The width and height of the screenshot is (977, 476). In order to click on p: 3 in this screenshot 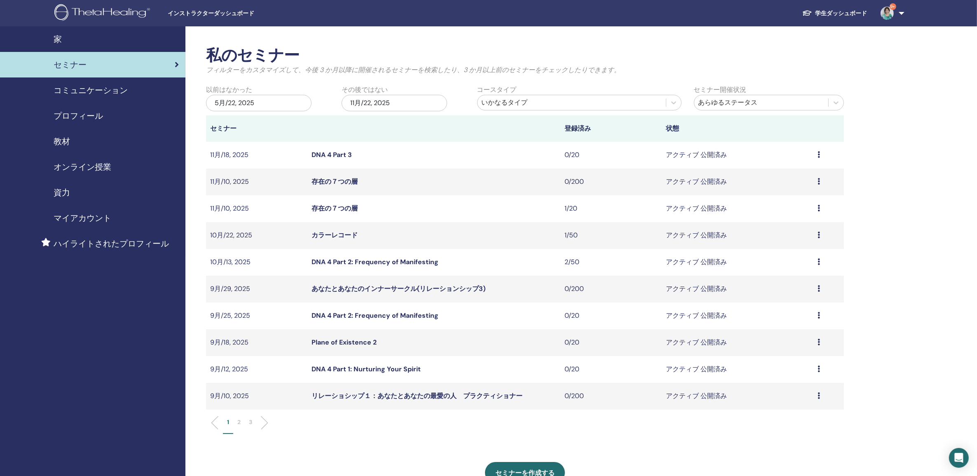, I will do `click(251, 422)`.